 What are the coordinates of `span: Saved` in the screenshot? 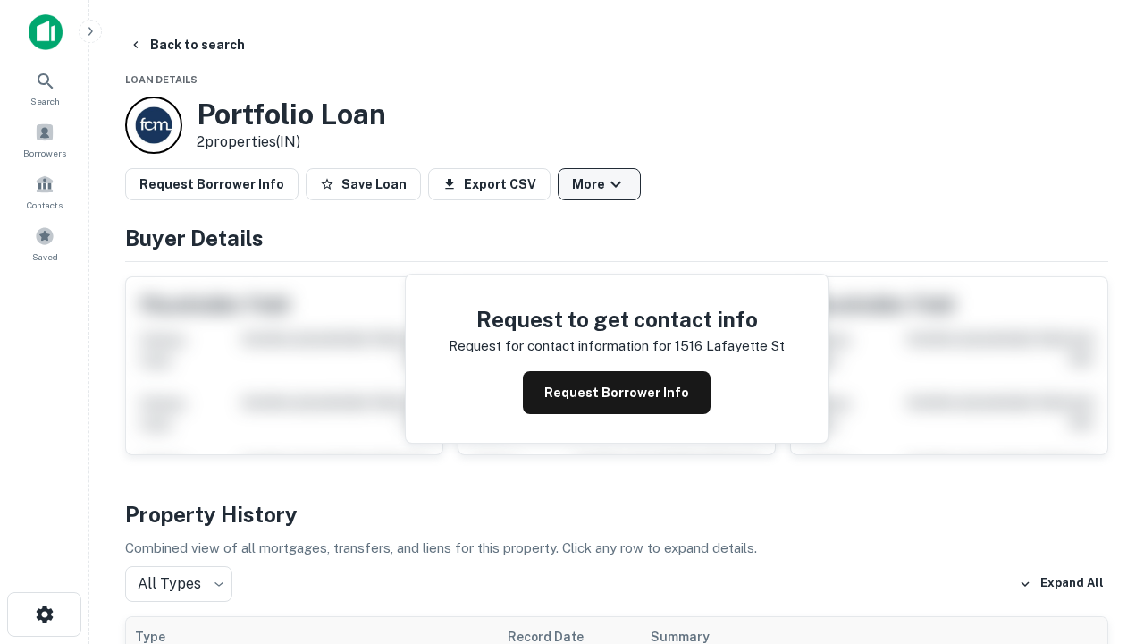 It's located at (45, 257).